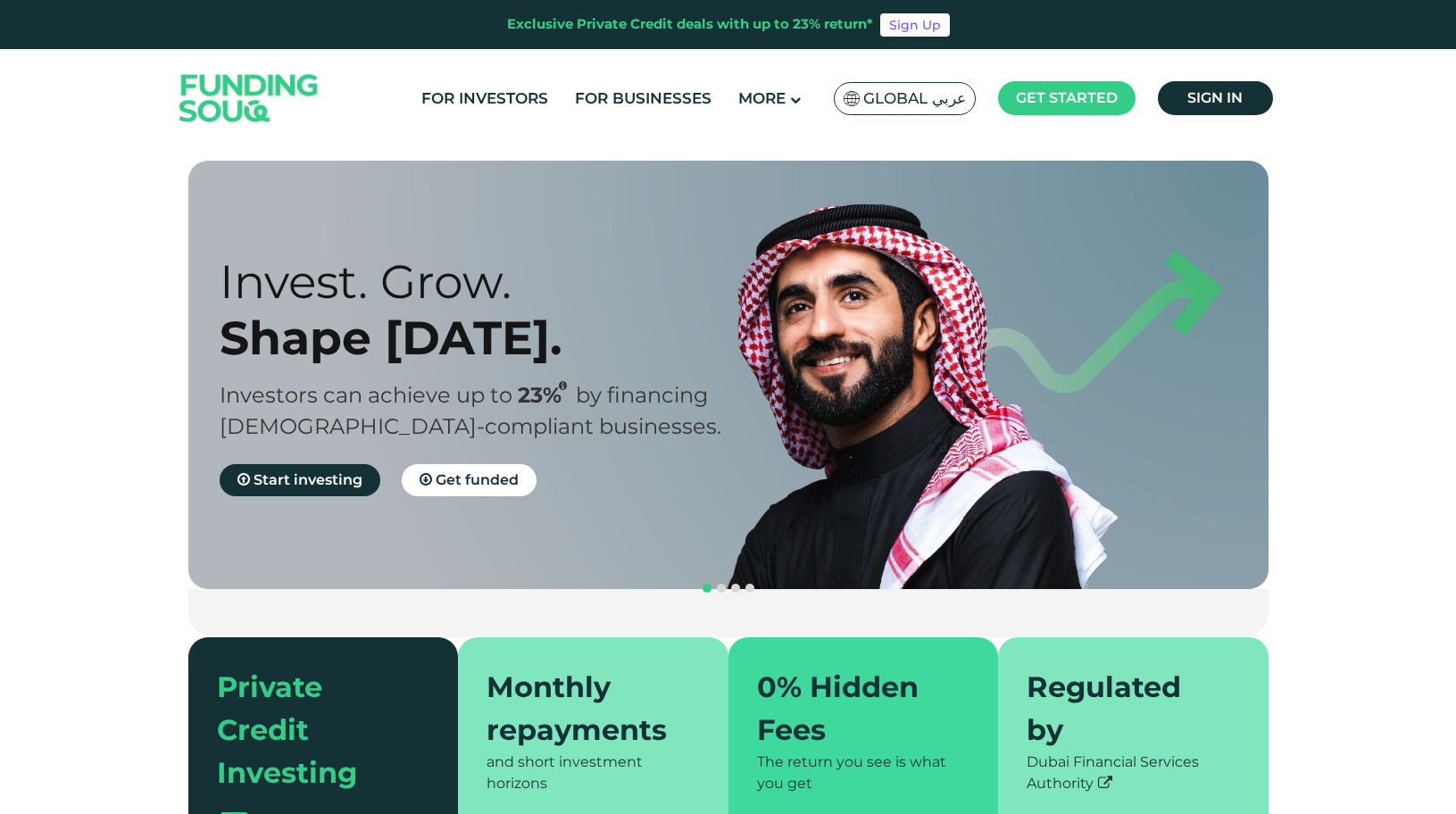 The width and height of the screenshot is (1456, 814). Describe the element at coordinates (914, 98) in the screenshot. I see `span: Global عربي` at that location.